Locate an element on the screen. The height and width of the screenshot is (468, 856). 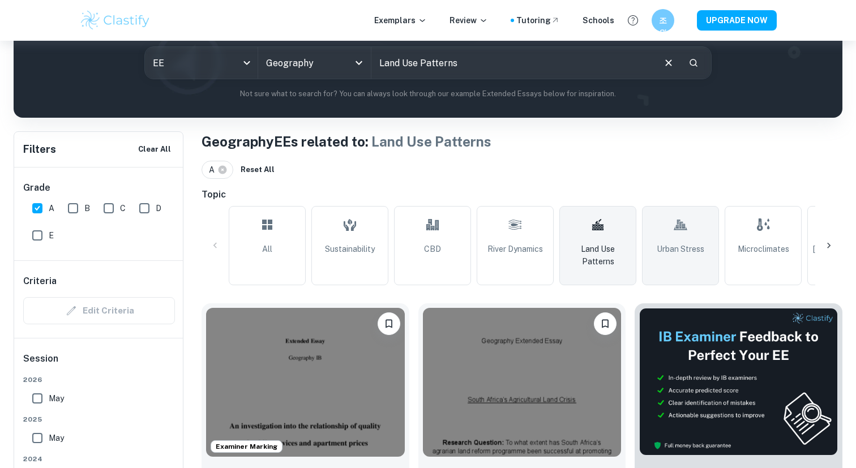
span: Examiner Marking is located at coordinates (246, 447).